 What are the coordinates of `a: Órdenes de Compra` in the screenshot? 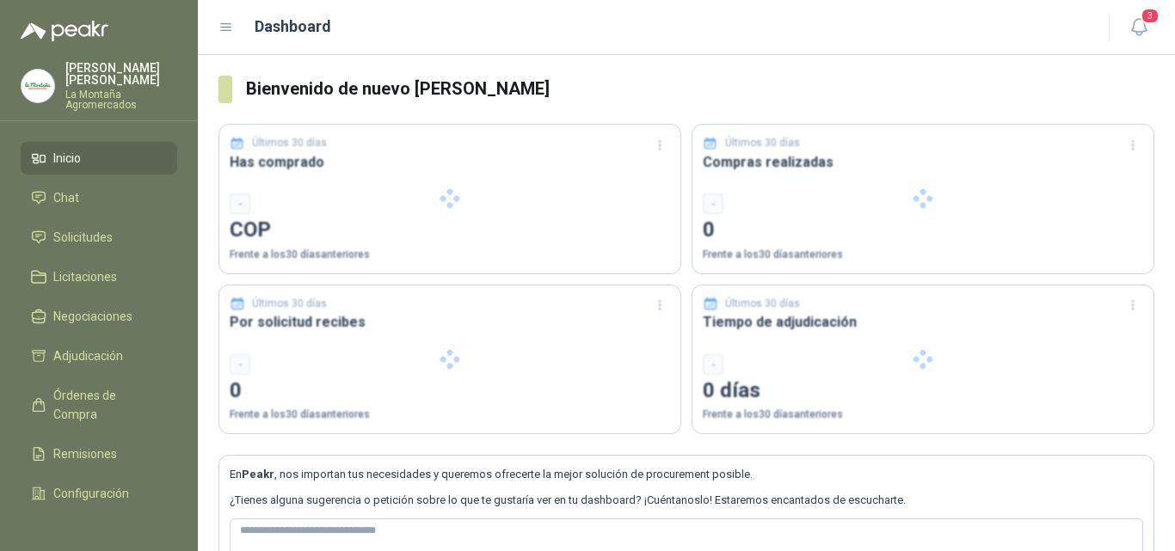 It's located at (99, 405).